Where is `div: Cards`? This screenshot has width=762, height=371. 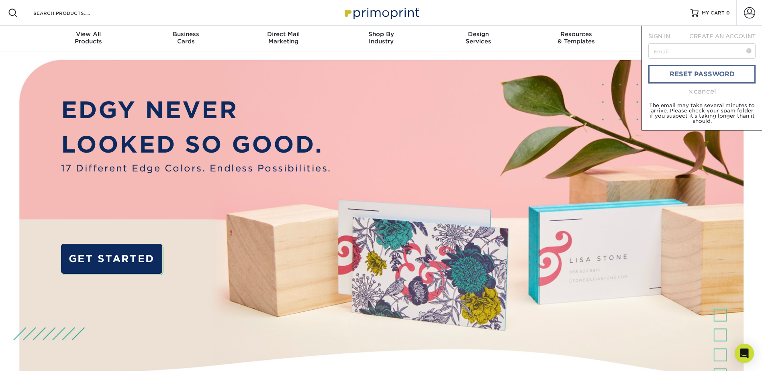 div: Cards is located at coordinates (186, 38).